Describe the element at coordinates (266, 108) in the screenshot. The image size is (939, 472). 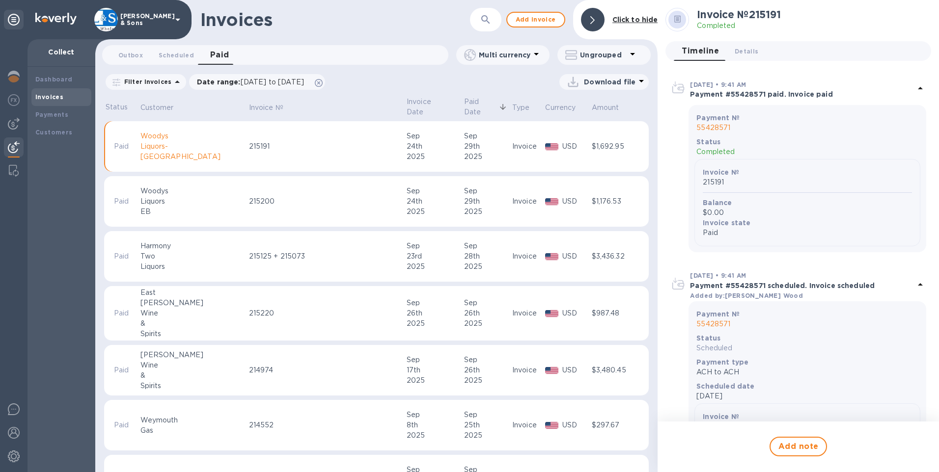
I see `p: Invoice №` at that location.